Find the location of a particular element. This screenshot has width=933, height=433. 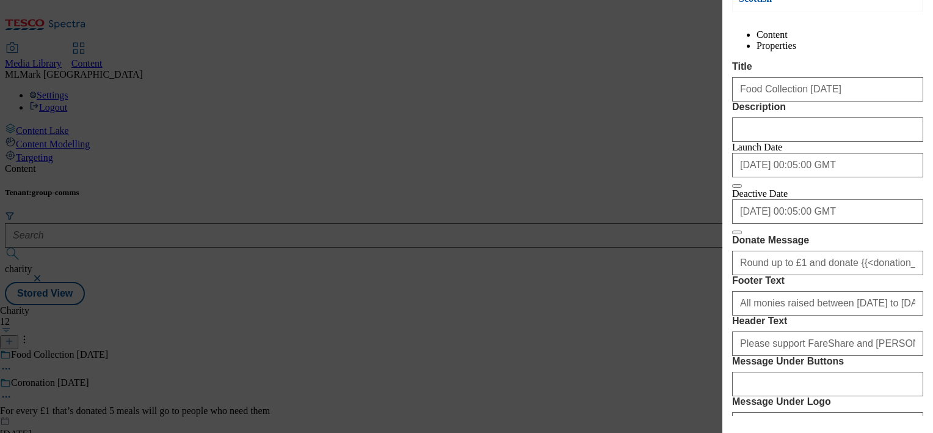

input: Enter Message Under Buttons is located at coordinates (828, 384).